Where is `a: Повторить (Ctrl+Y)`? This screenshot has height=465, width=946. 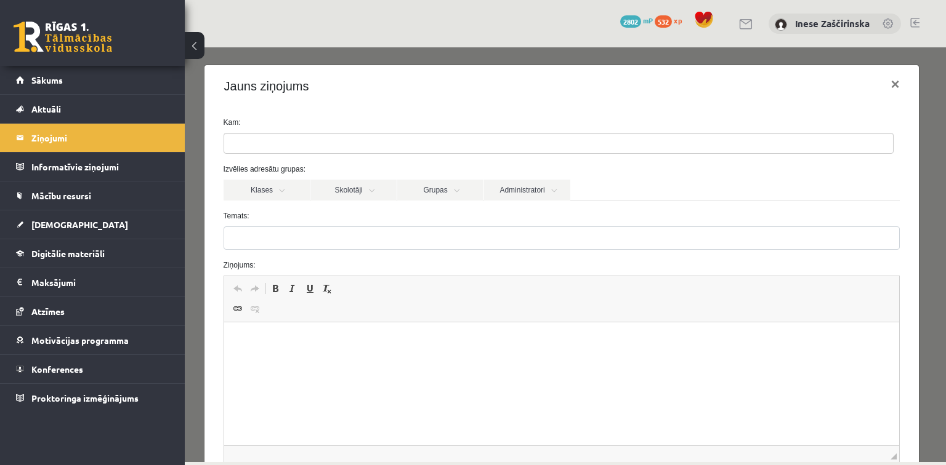
a: Повторить (Ctrl+Y) is located at coordinates (70, 241).